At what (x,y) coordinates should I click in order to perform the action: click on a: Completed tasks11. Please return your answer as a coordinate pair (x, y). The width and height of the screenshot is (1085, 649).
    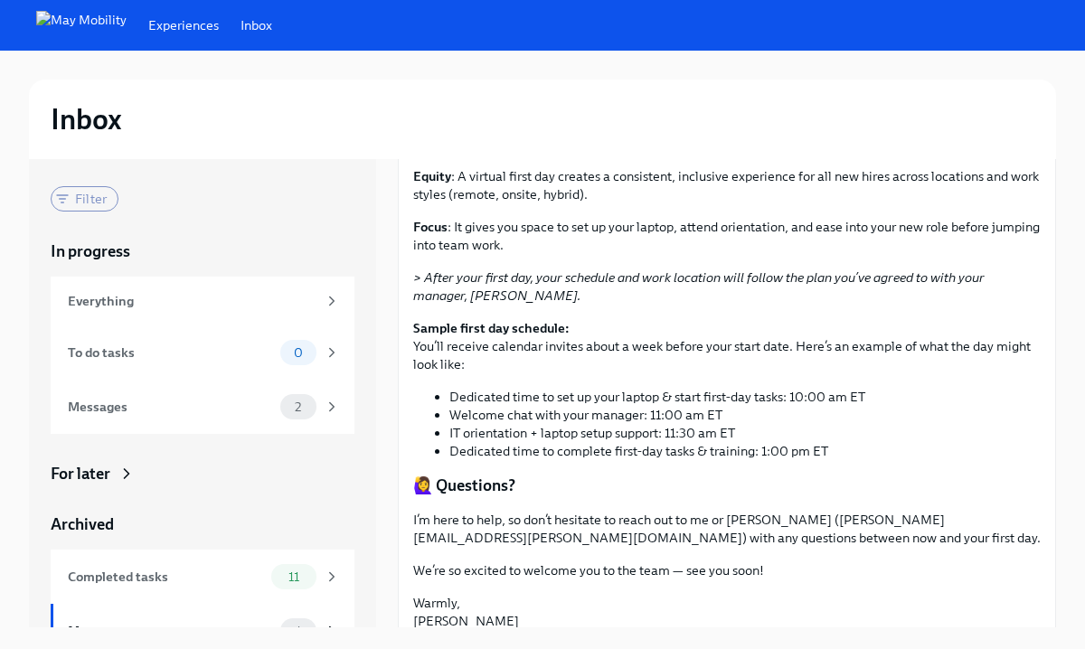
    Looking at the image, I should click on (203, 577).